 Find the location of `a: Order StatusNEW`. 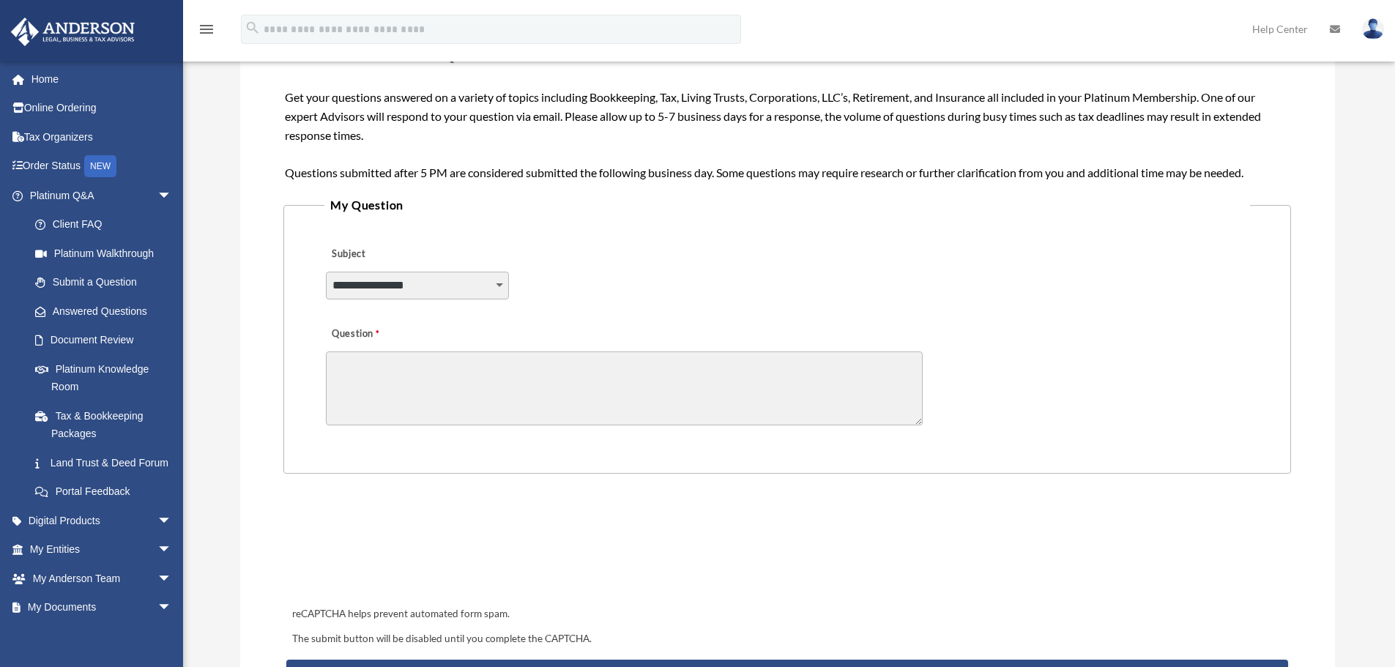

a: Order StatusNEW is located at coordinates (102, 166).